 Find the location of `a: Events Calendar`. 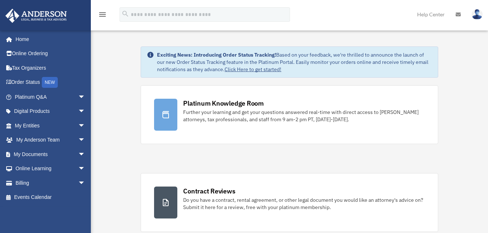

a: Events Calendar is located at coordinates (50, 198).